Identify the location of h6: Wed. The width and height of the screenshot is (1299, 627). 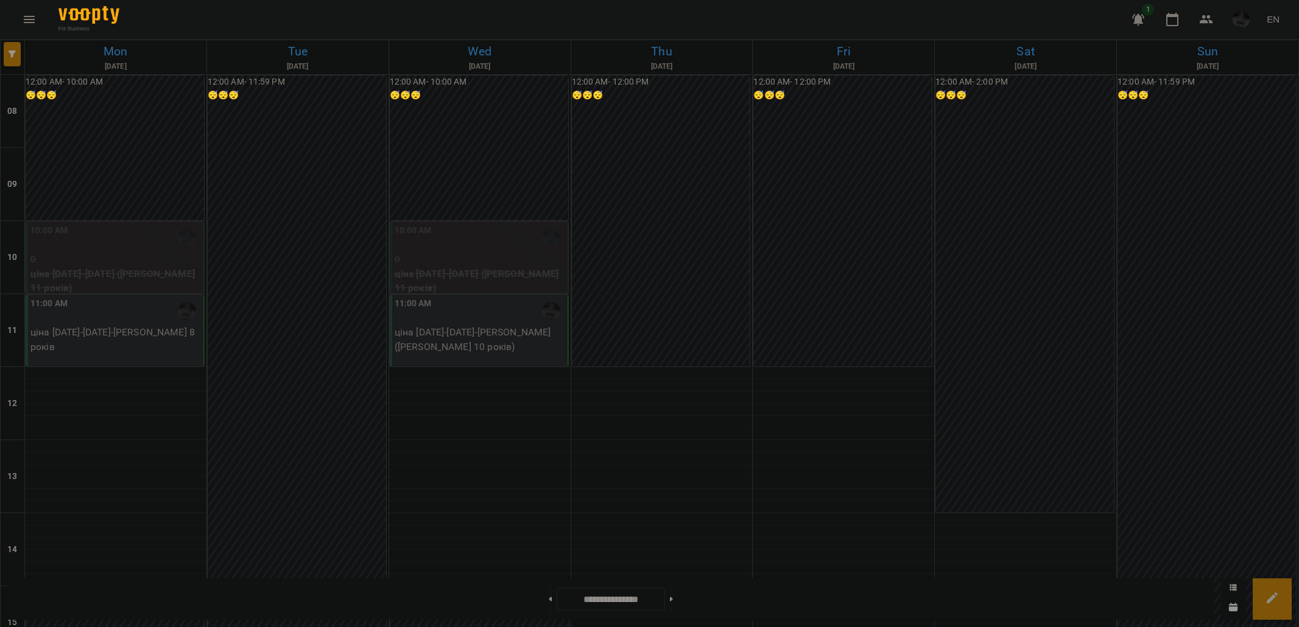
(480, 51).